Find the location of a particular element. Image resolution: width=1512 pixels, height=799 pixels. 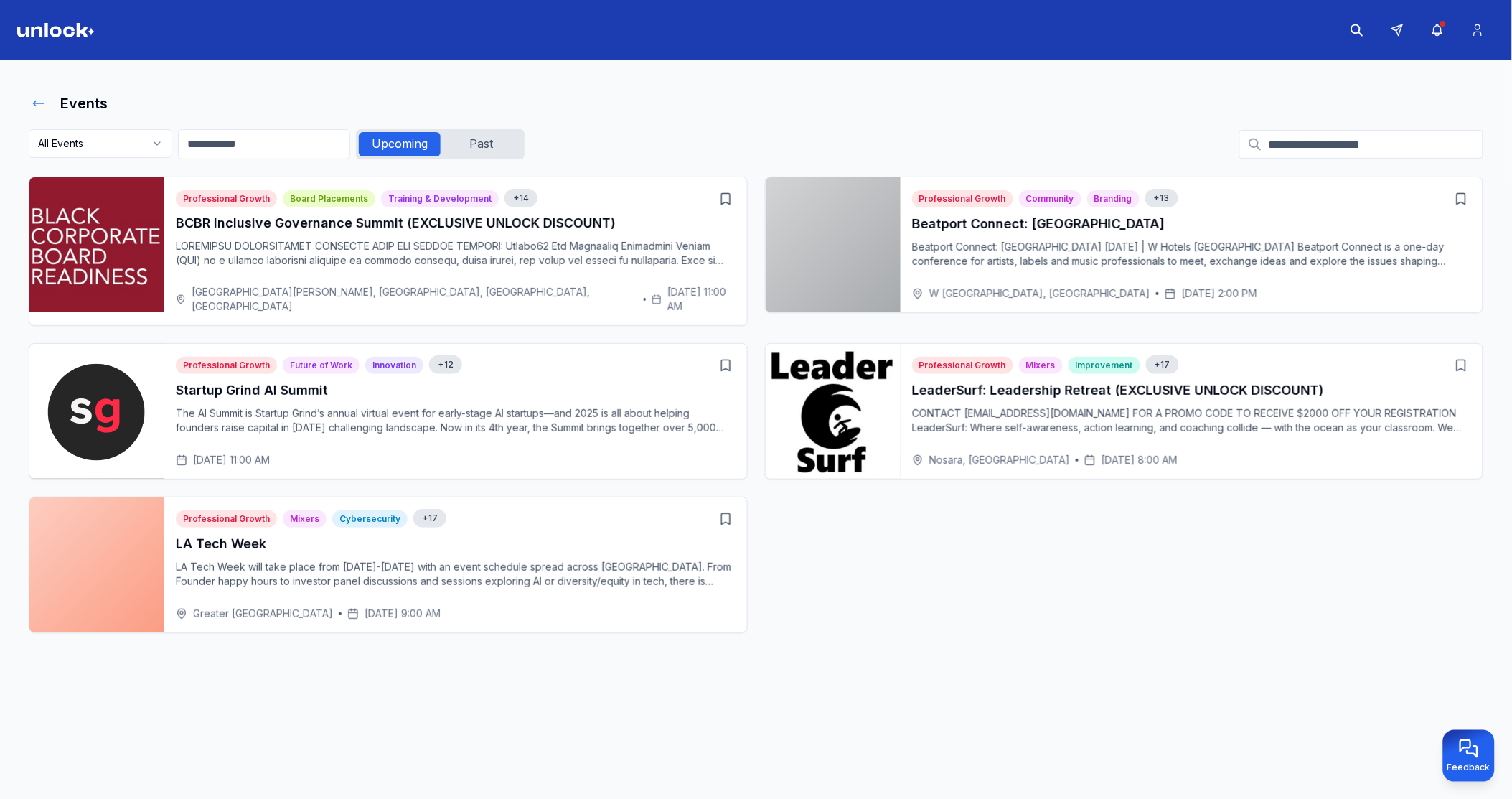

div: Training & Development is located at coordinates (440, 199).